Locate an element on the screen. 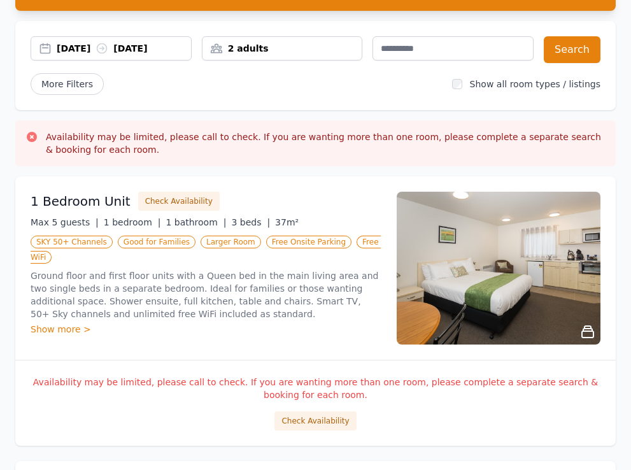 Image resolution: width=631 pixels, height=470 pixels. span: Larger Room is located at coordinates (230, 242).